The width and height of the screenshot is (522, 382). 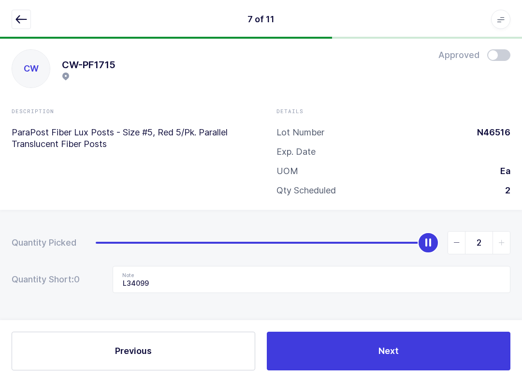 I want to click on button: Next, so click(x=388, y=351).